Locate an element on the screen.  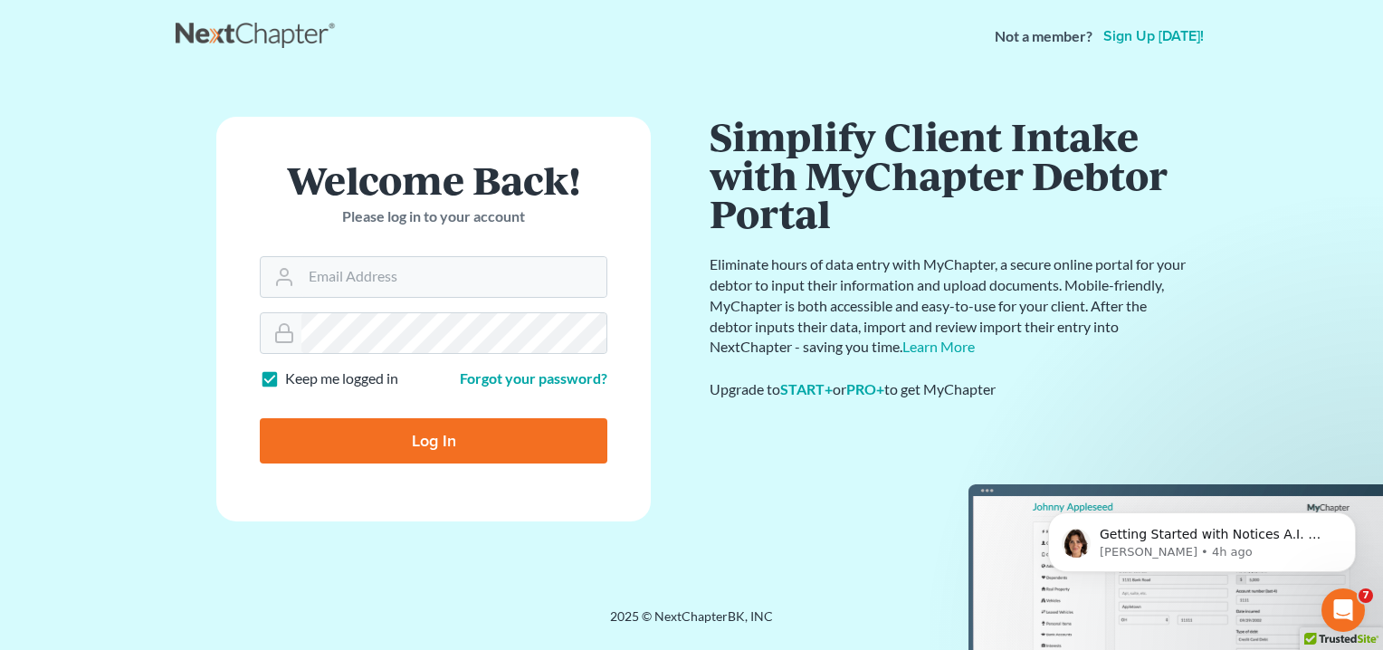
p: Please log in to your account is located at coordinates (433, 216).